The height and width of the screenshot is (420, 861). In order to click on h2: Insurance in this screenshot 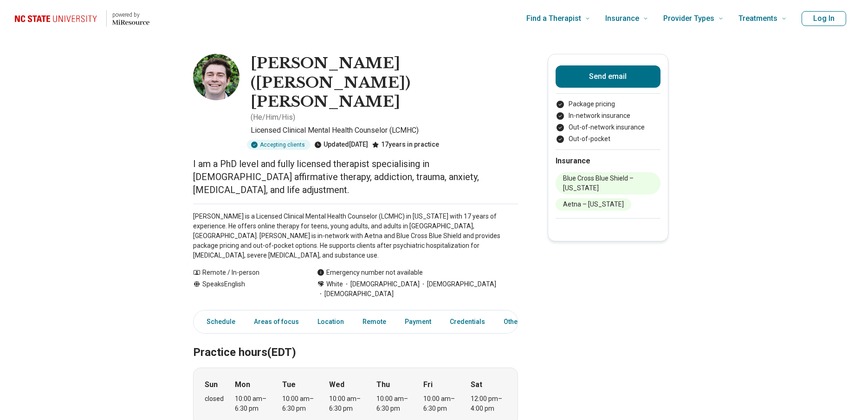, I will do `click(608, 161)`.